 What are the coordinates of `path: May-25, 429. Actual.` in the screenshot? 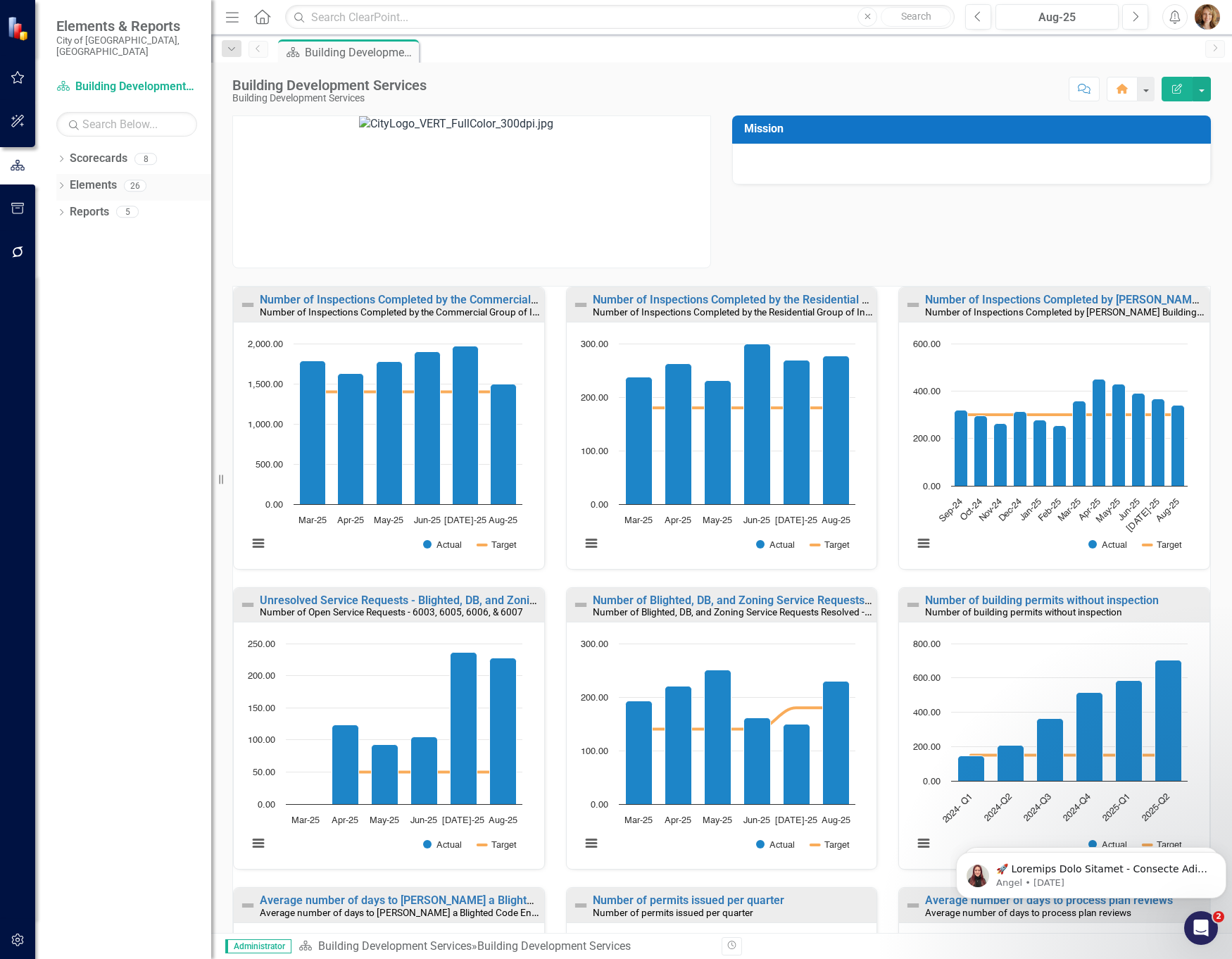 It's located at (1119, 435).